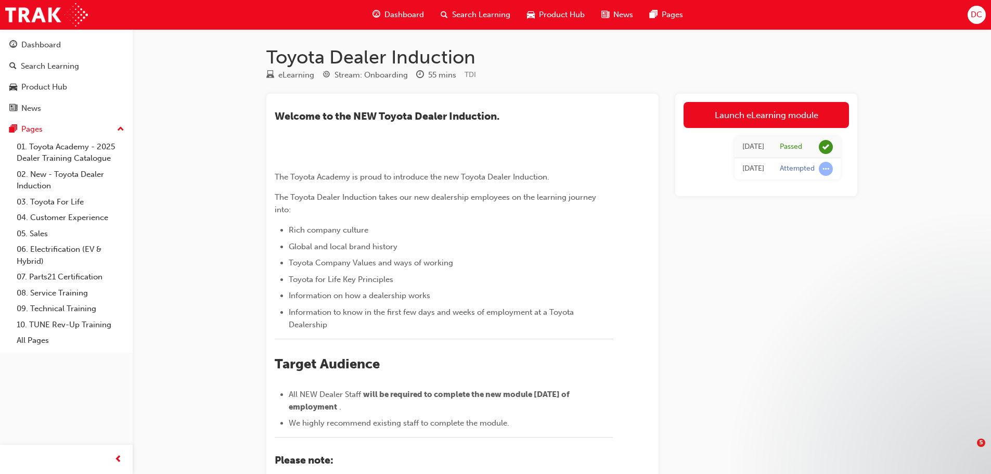 The image size is (991, 474). I want to click on button: Pages, so click(66, 129).